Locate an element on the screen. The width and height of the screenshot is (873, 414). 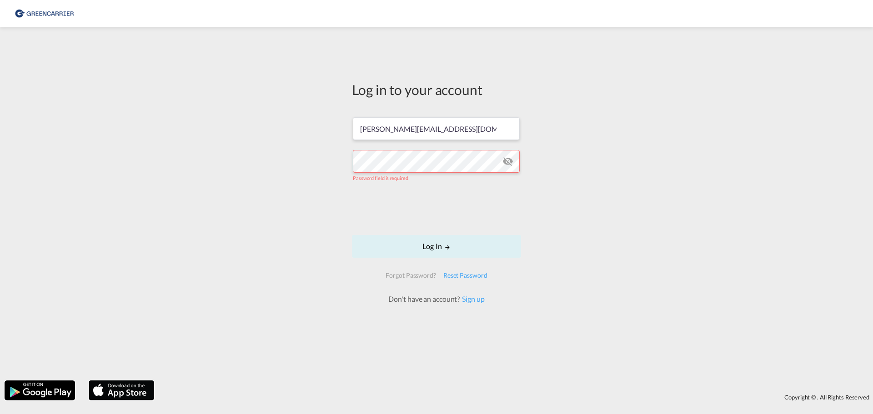
div: Copyright © . All Rights Reserved is located at coordinates (515, 397).